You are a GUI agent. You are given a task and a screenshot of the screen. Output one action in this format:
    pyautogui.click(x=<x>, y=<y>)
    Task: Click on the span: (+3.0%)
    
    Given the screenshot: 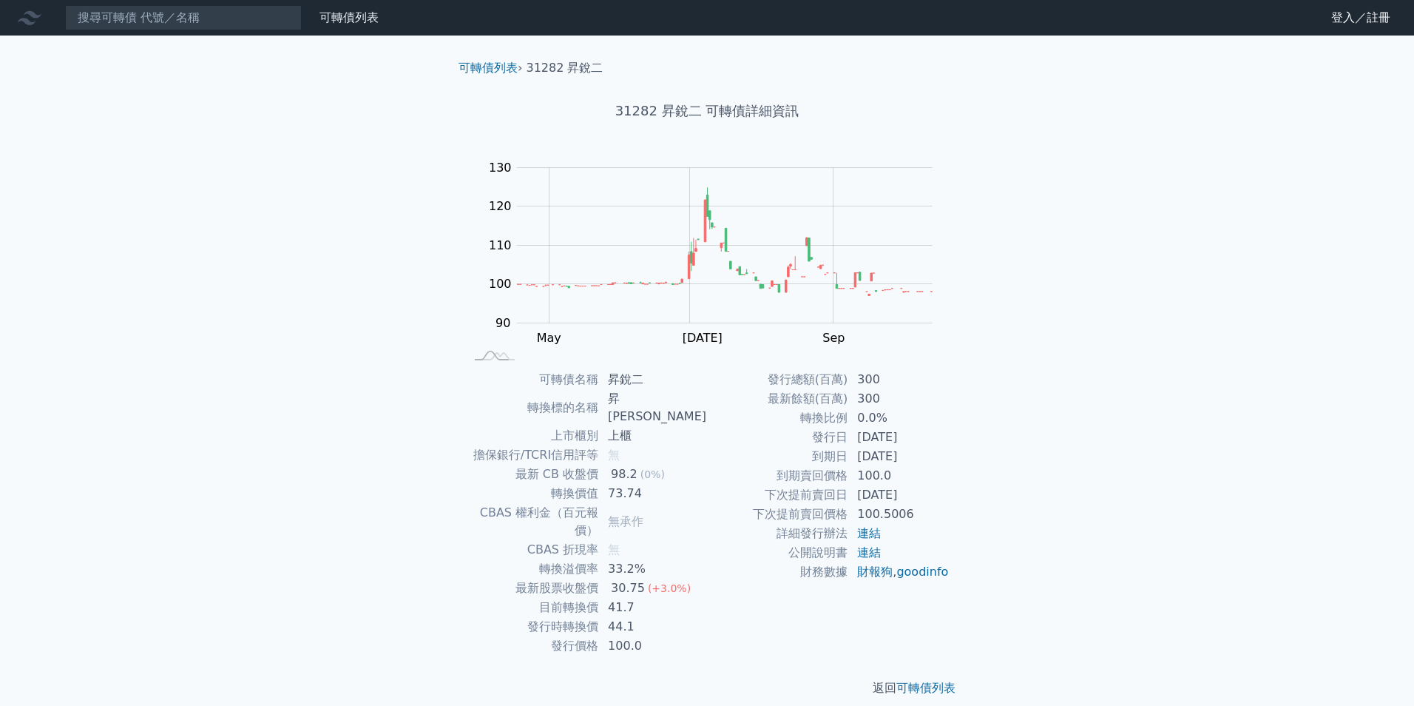 What is the action you would take?
    pyautogui.click(x=669, y=588)
    